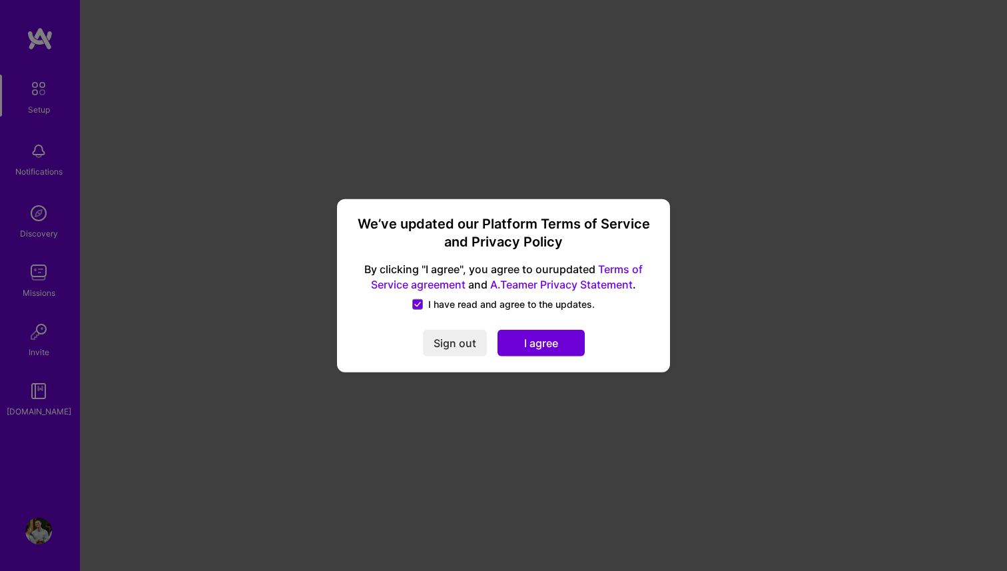 Image resolution: width=1007 pixels, height=571 pixels. I want to click on span: I have read and agree to the updates., so click(511, 304).